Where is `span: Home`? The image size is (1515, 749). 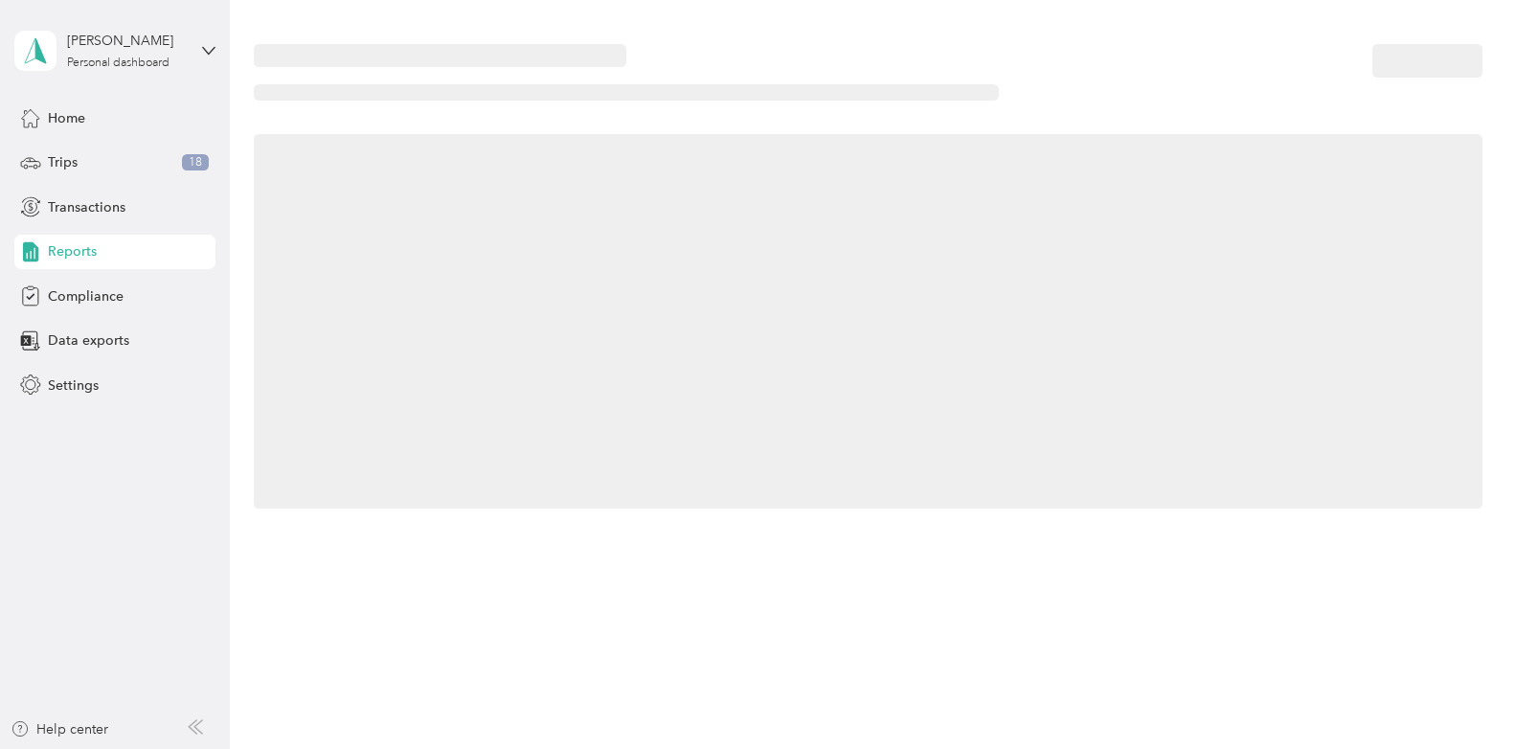
span: Home is located at coordinates (66, 118).